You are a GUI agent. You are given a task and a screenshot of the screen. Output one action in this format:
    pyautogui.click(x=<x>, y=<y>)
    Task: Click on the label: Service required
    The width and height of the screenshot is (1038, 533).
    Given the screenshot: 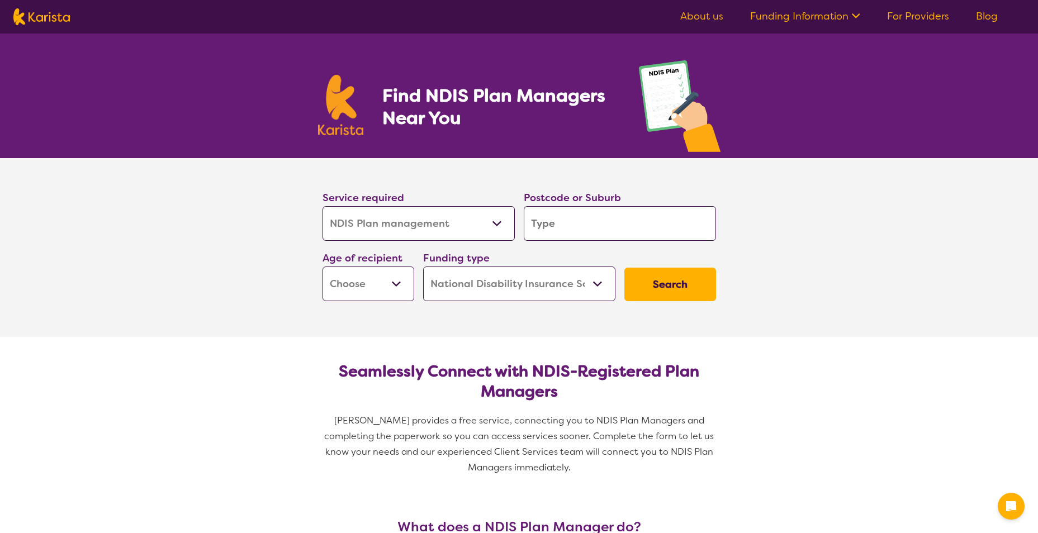 What is the action you would take?
    pyautogui.click(x=363, y=198)
    